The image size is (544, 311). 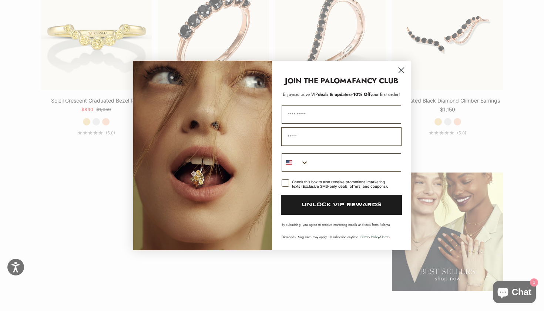 What do you see at coordinates (401, 70) in the screenshot?
I see `button: Close dialog` at bounding box center [401, 70].